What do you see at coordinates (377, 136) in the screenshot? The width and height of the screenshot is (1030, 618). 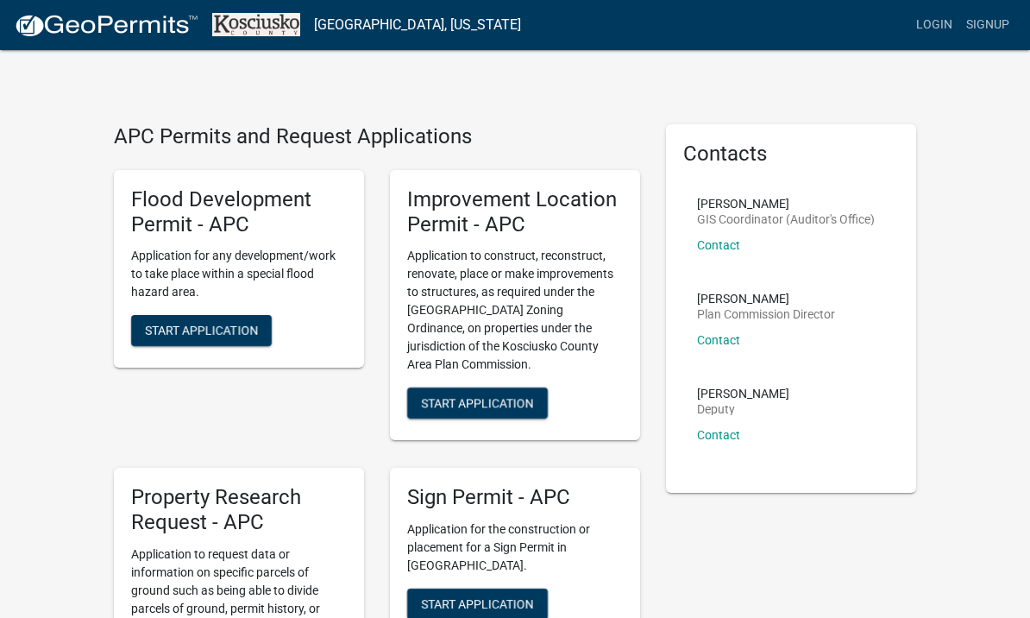 I see `h4: APC Permits and Request Applications` at bounding box center [377, 136].